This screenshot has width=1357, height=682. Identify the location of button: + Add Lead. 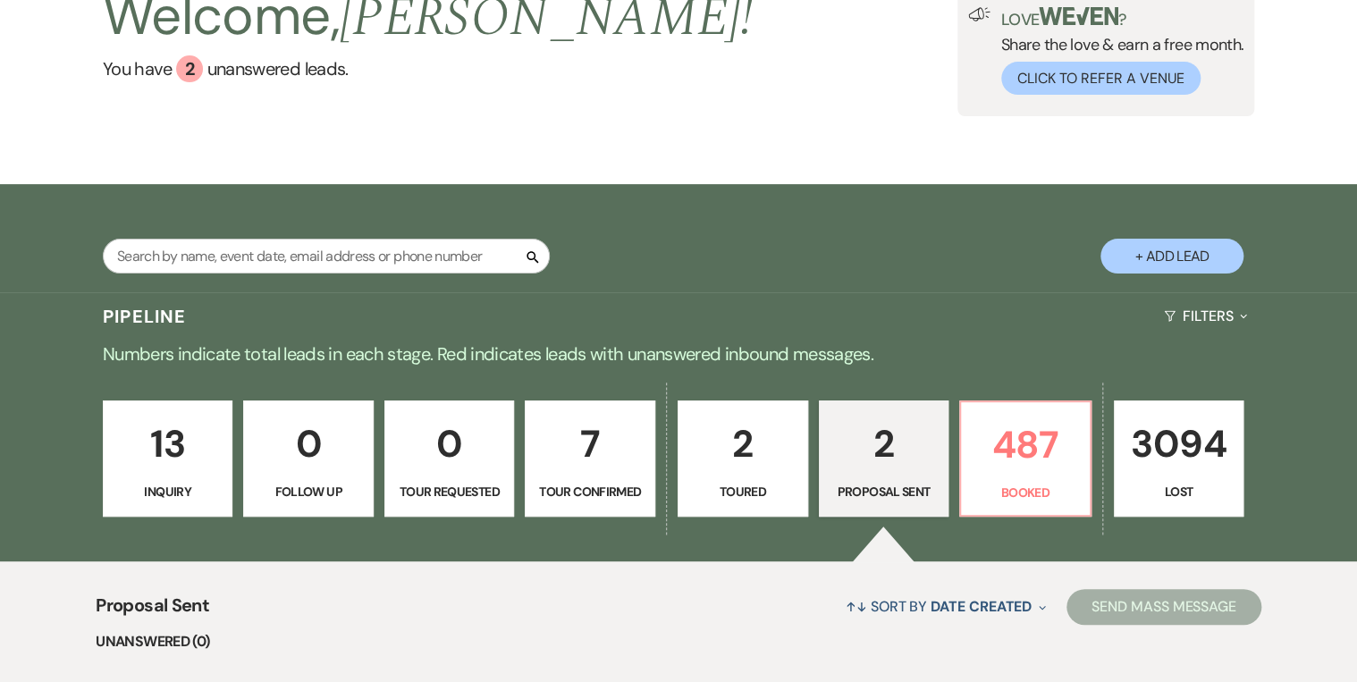
(1172, 256).